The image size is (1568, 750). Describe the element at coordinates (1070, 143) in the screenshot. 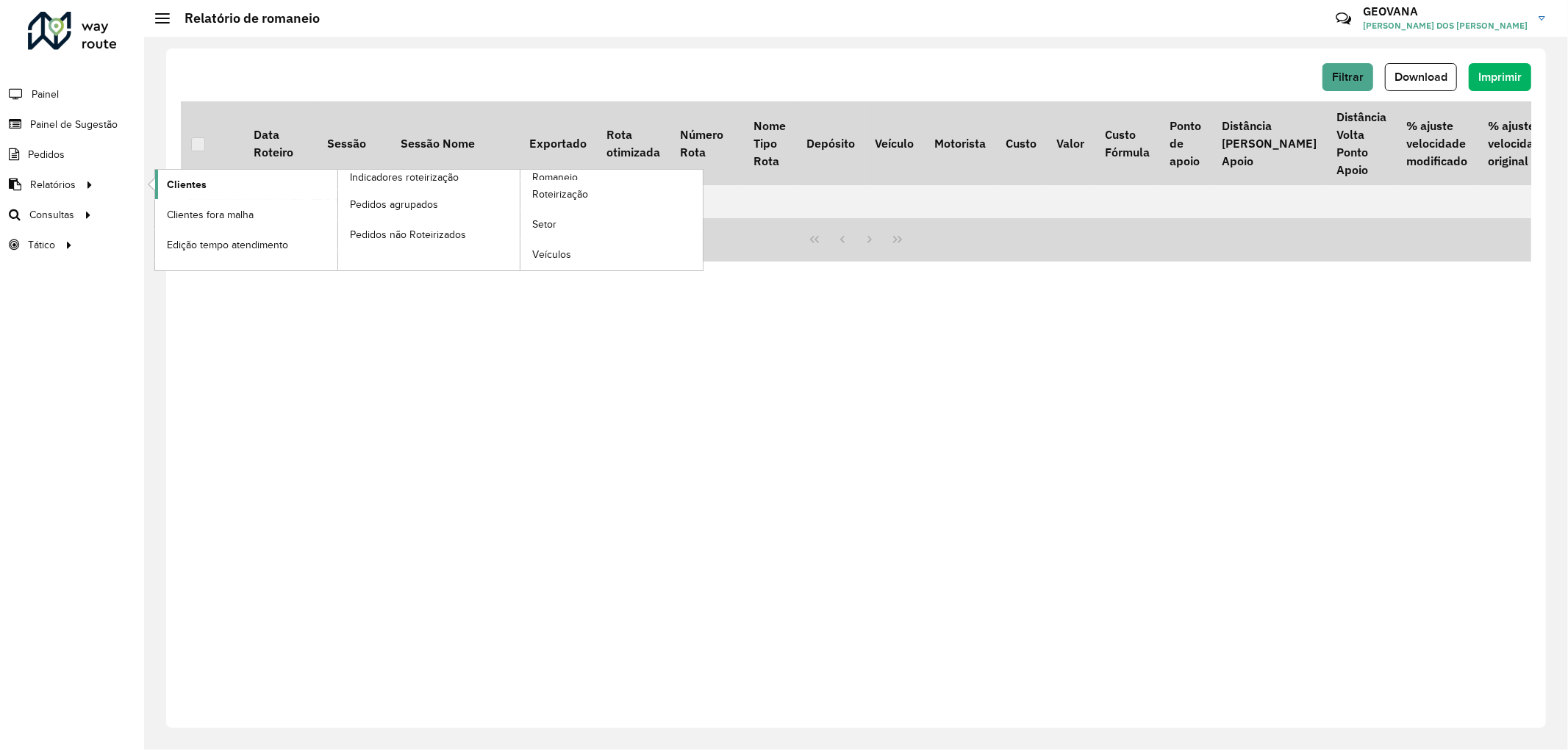

I see `th: Valor` at that location.